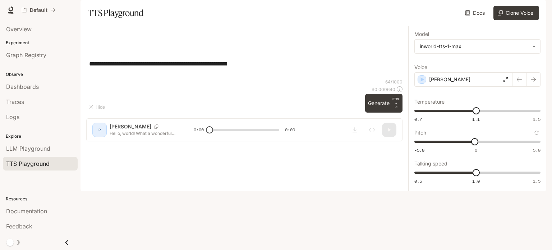  Describe the element at coordinates (38, 10) in the screenshot. I see `button: All workspaces` at that location.